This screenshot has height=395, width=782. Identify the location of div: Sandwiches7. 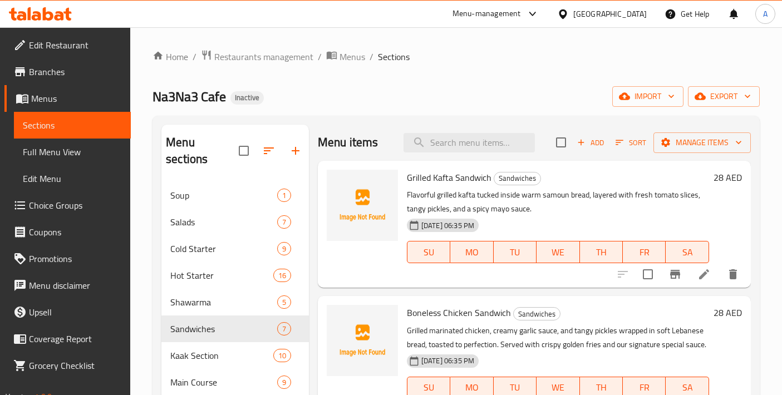
(235, 329).